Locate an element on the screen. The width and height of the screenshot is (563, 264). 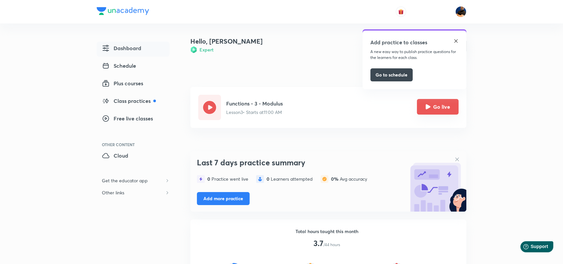
span: Dashboard is located at coordinates (121, 48).